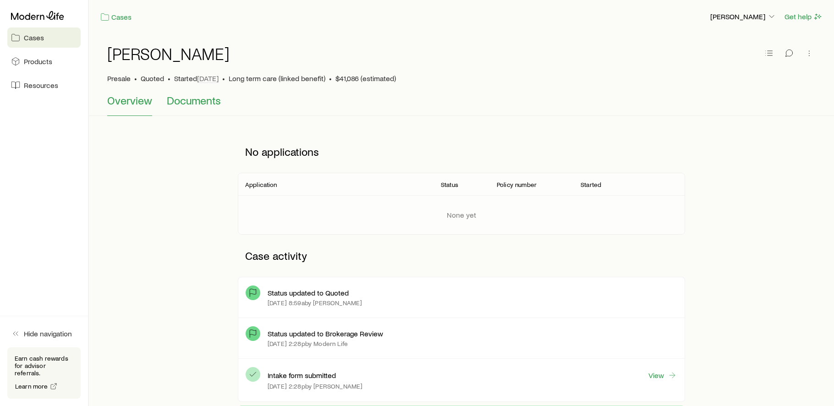 This screenshot has height=406, width=834. I want to click on p: None yet, so click(461, 215).